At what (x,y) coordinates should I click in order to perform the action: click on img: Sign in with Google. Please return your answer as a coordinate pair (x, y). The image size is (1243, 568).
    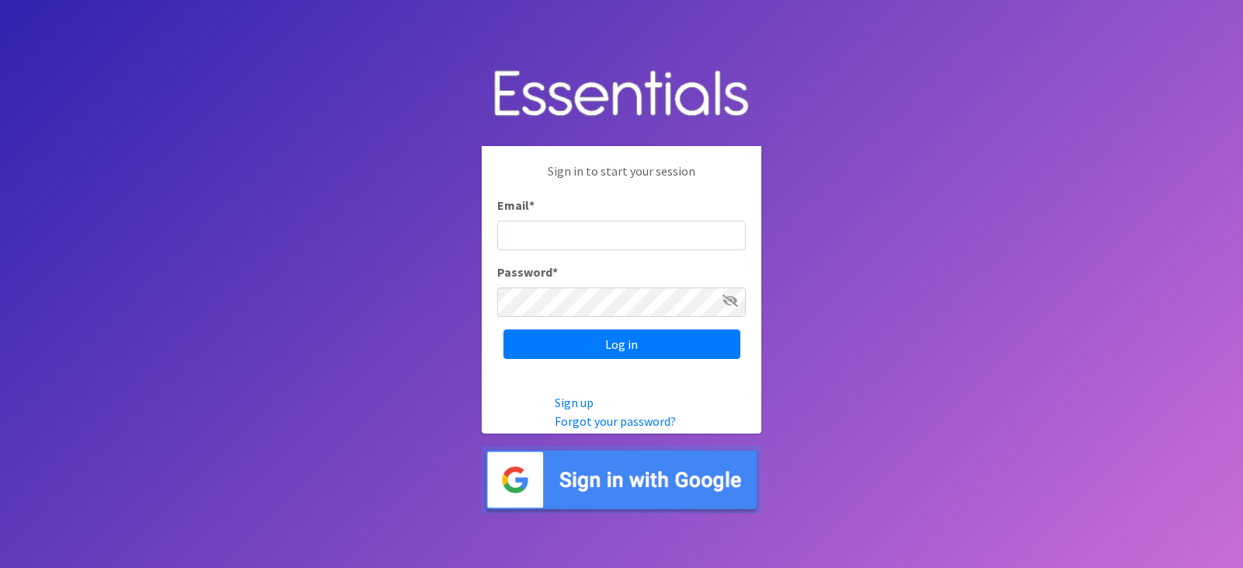
    Looking at the image, I should click on (622, 479).